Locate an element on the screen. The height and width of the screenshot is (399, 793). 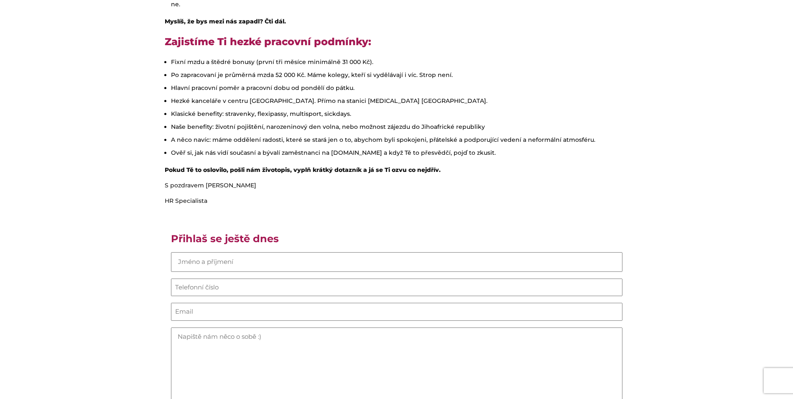
li: Hlavní pracovní poměr a pracovní dobu od pondělí do pátku. is located at coordinates (400, 88).